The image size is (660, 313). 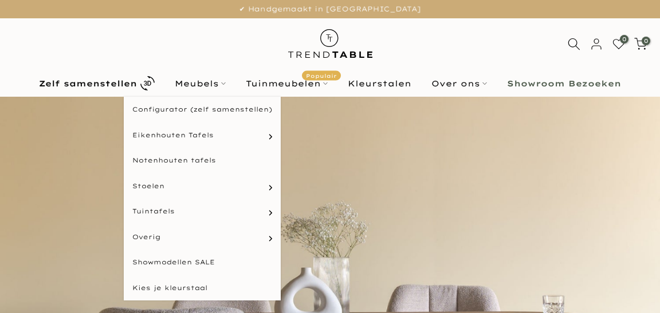 I want to click on a: Tuintafels, so click(x=202, y=211).